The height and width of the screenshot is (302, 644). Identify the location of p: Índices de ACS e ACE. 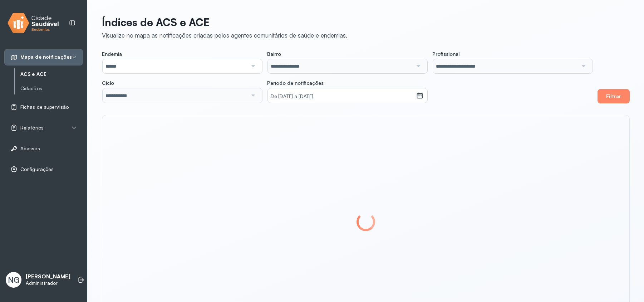
(225, 22).